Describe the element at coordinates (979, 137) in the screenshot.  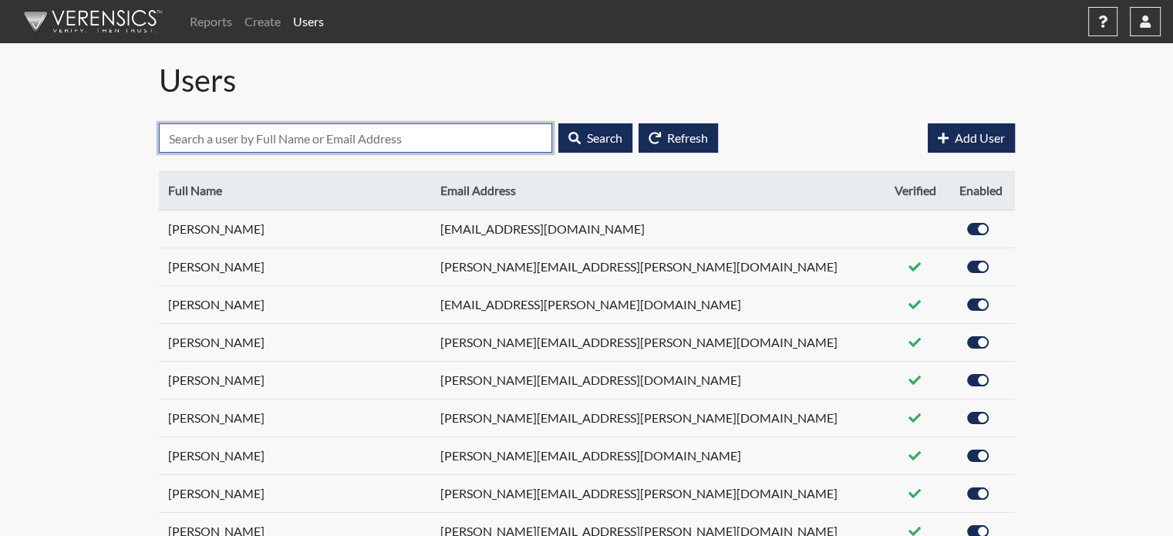
I see `span: Add User` at that location.